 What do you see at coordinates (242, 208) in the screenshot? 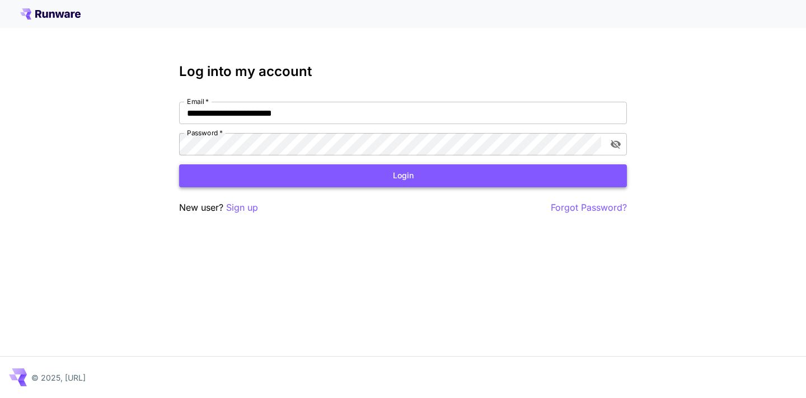
I see `p: Sign up` at bounding box center [242, 208].